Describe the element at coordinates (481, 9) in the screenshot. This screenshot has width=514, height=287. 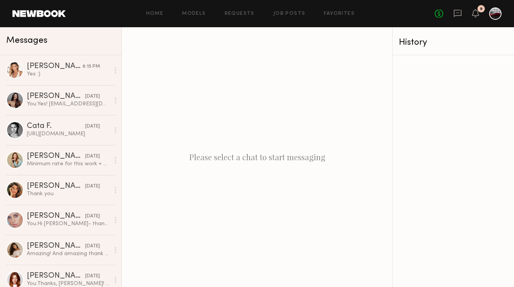
I see `div: 9` at that location.